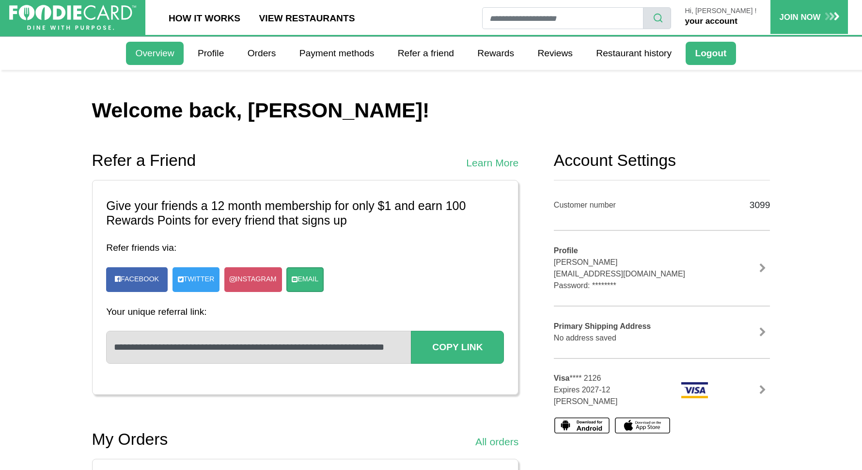  I want to click on a: All orders, so click(497, 442).